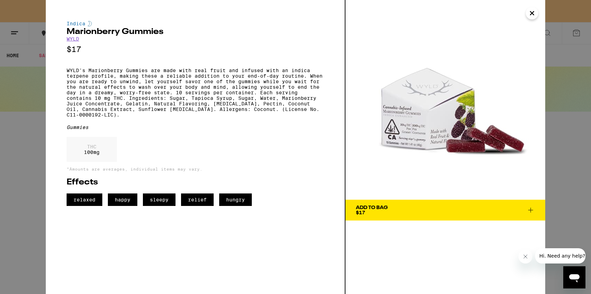 This screenshot has width=591, height=294. Describe the element at coordinates (197, 200) in the screenshot. I see `span: relief` at that location.